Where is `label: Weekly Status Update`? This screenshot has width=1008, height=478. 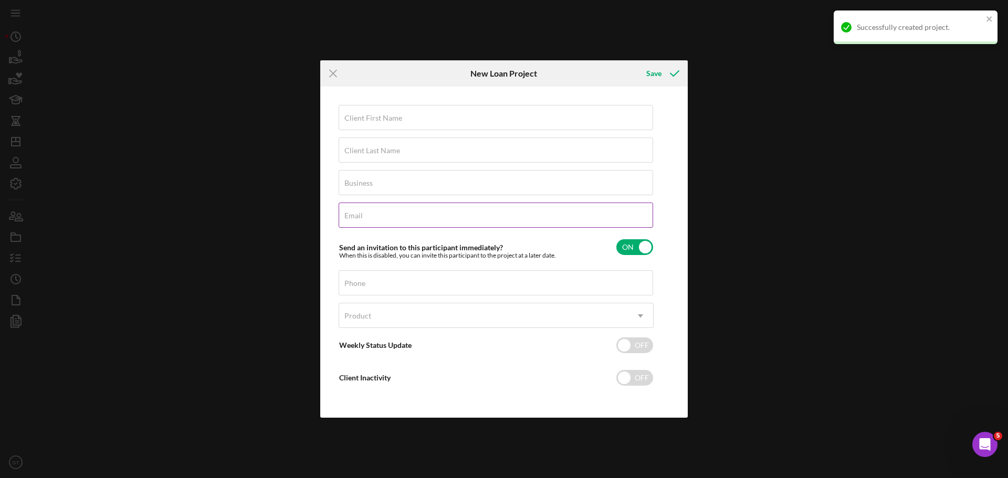
label: Weekly Status Update is located at coordinates (375, 345).